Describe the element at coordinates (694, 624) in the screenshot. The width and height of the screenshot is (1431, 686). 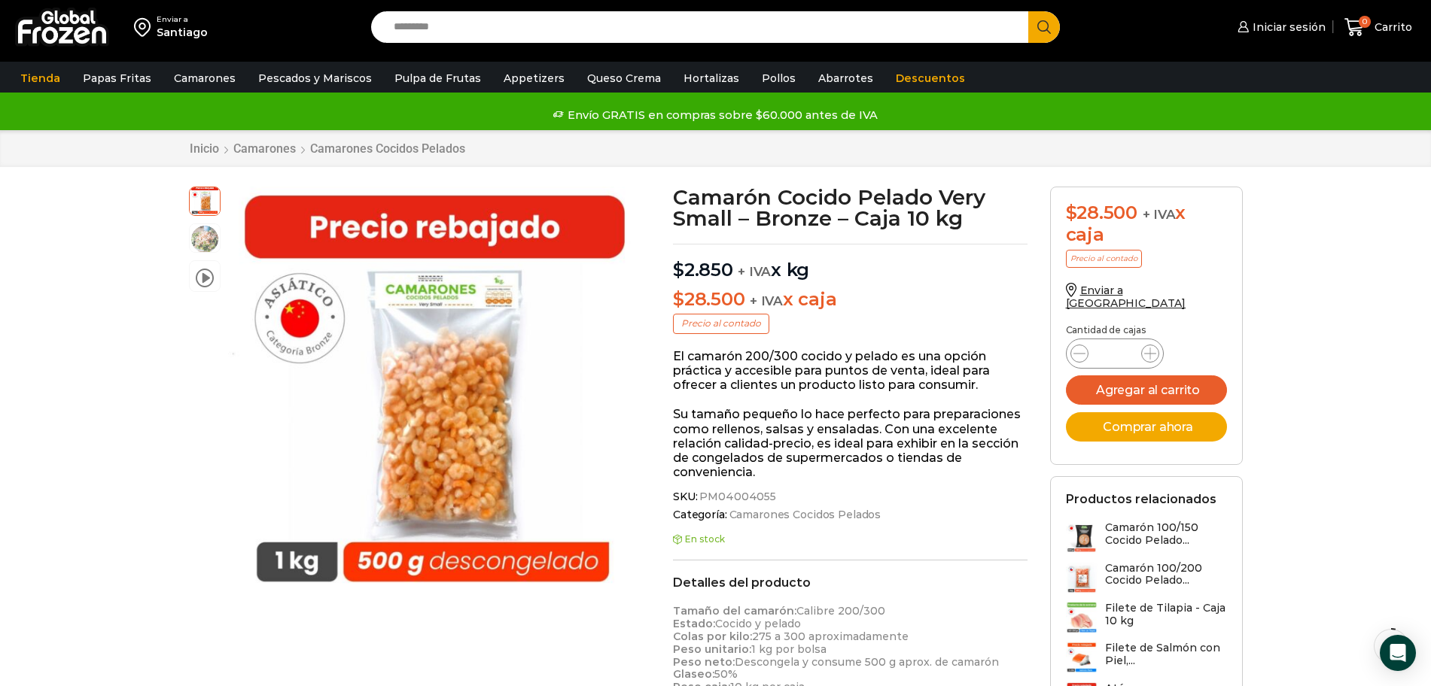
I see `strong: Estado:` at that location.